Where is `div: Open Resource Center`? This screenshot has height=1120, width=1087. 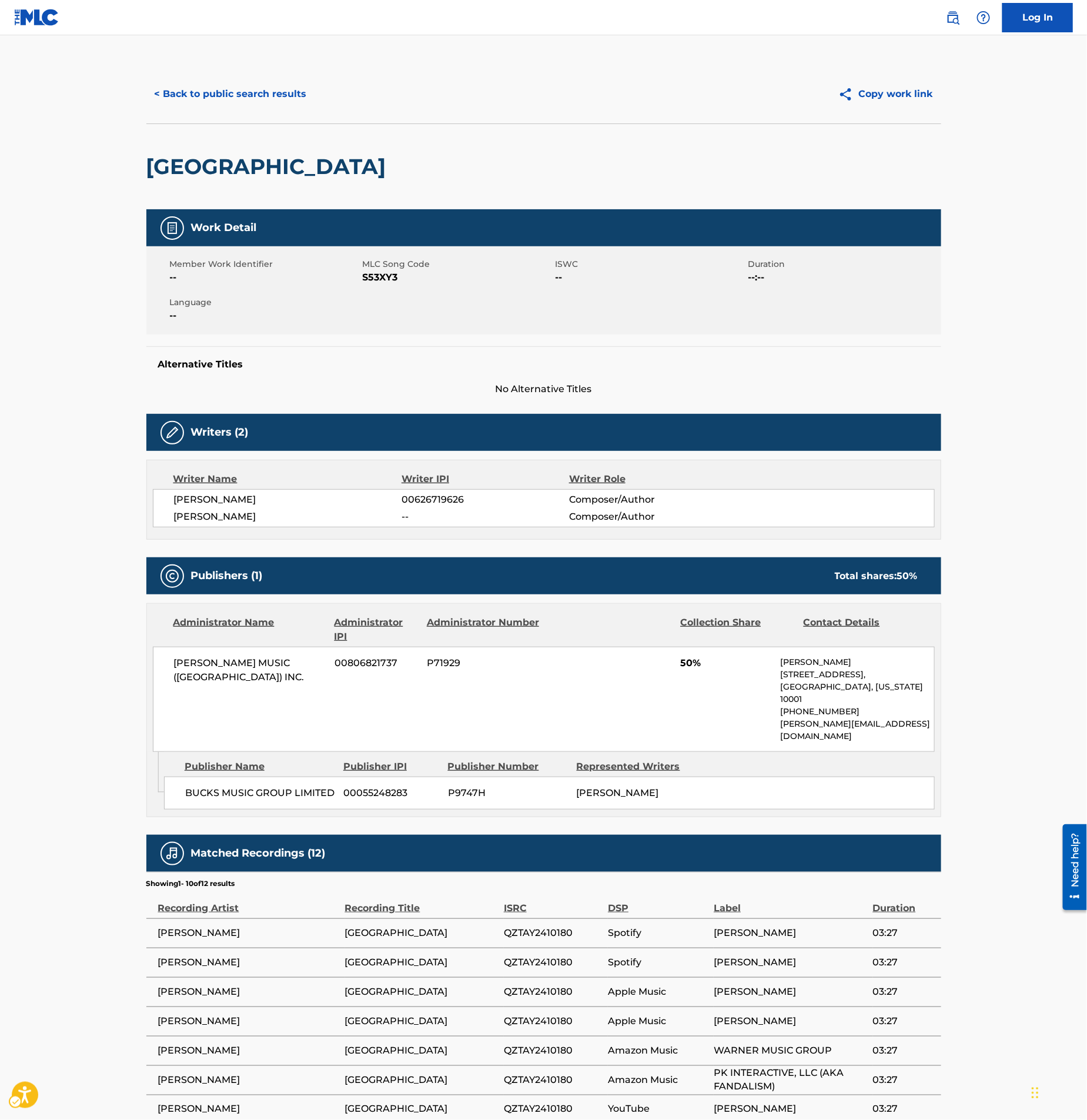 div: Open Resource Center is located at coordinates (20, 47).